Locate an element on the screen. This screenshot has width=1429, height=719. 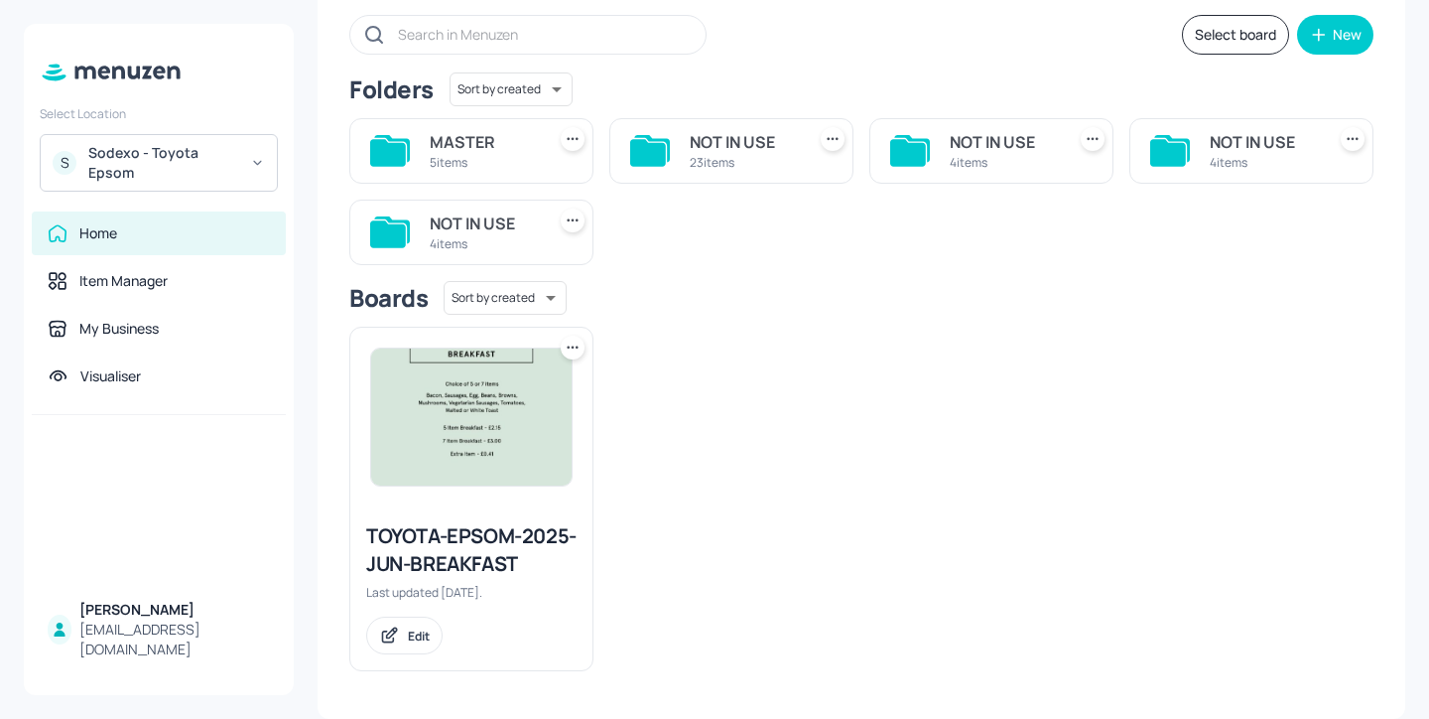
div: Edit is located at coordinates (419, 635).